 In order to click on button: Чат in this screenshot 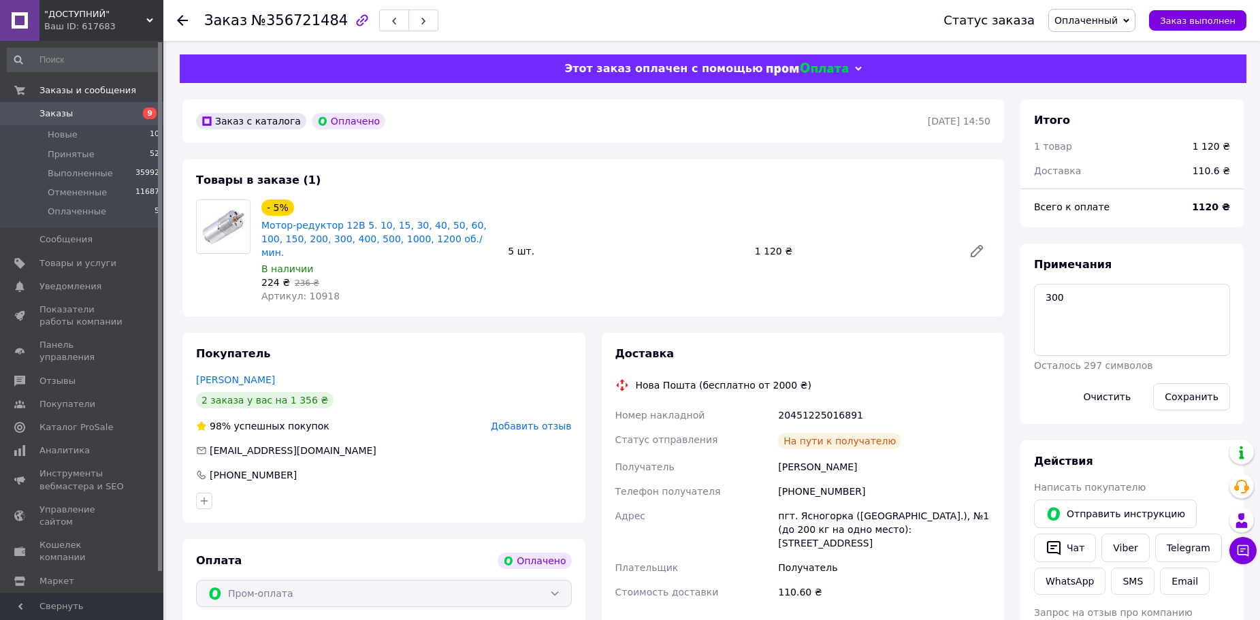, I will do `click(1065, 548)`.